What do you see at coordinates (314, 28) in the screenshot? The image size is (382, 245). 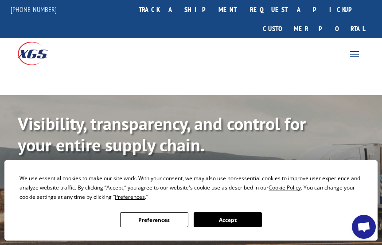 I see `a: Customer Portal` at bounding box center [314, 28].